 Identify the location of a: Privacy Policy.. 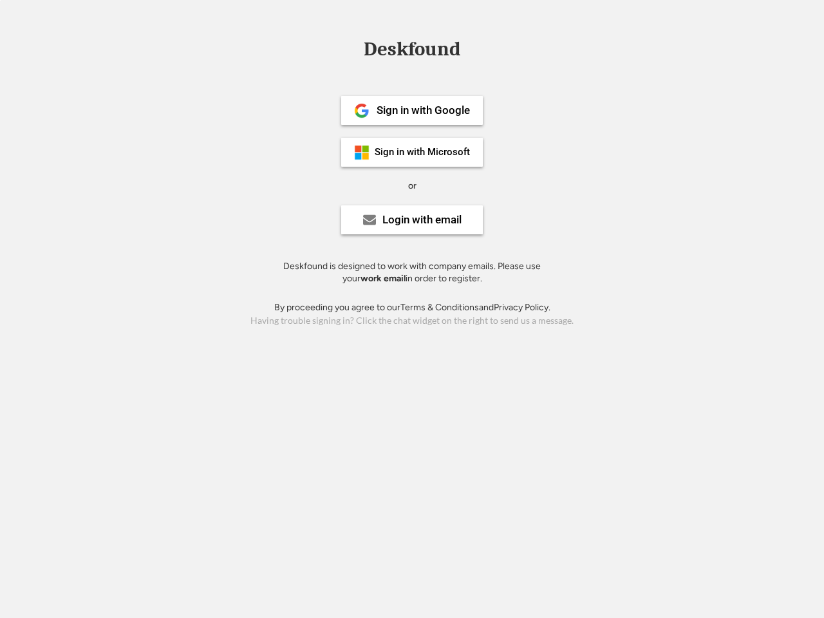
(522, 307).